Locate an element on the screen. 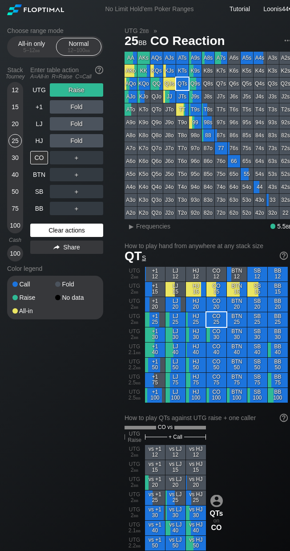  div: K7s is located at coordinates (221, 71).